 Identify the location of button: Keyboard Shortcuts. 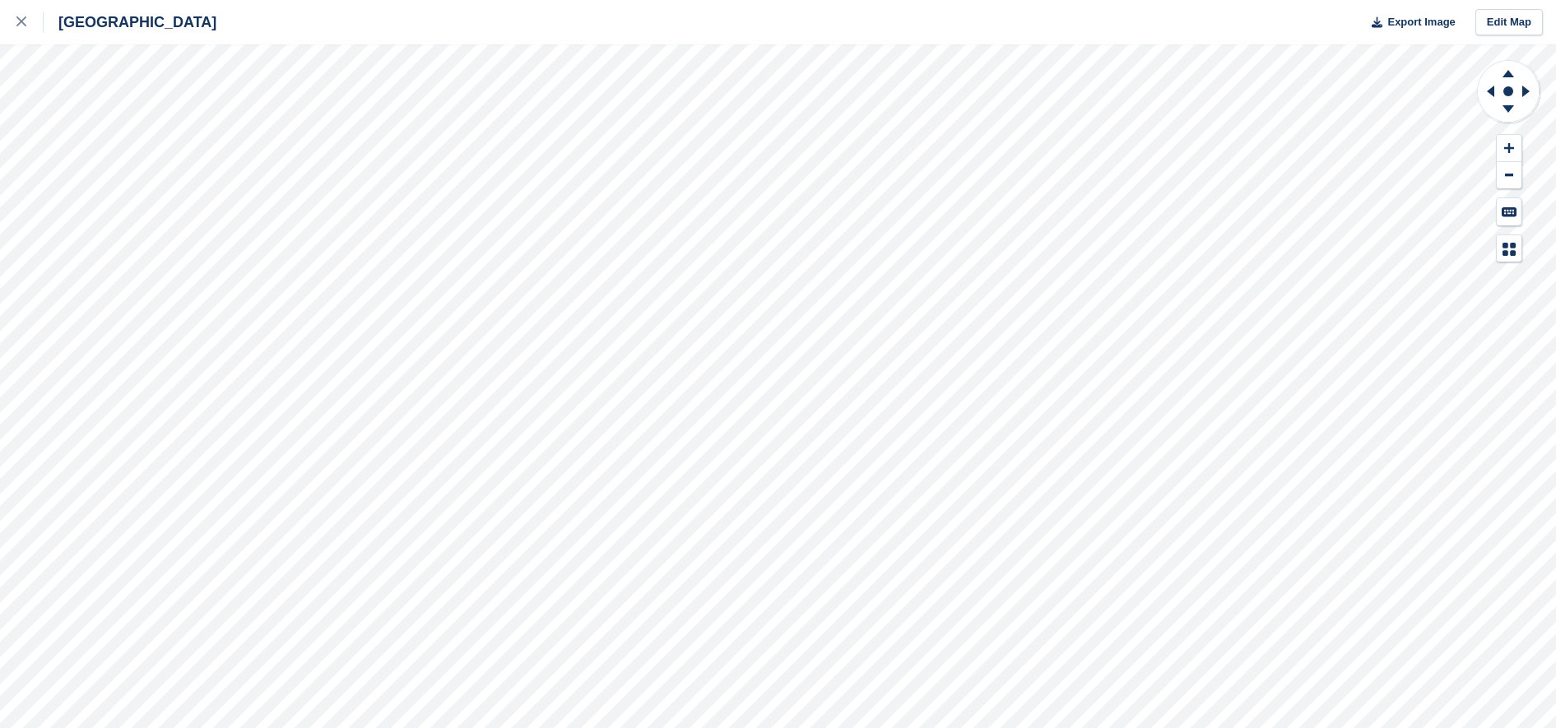
(1509, 211).